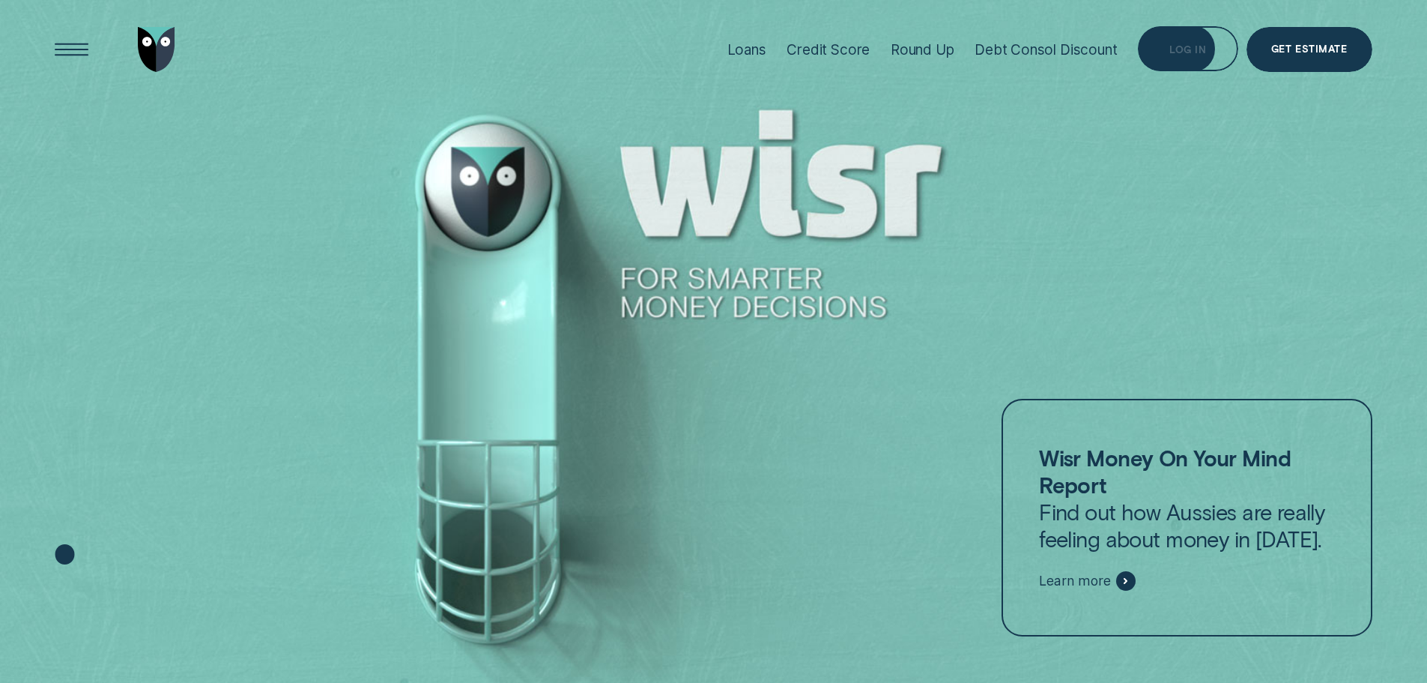 This screenshot has width=1427, height=683. What do you see at coordinates (1310, 49) in the screenshot?
I see `a: Get Estimate` at bounding box center [1310, 49].